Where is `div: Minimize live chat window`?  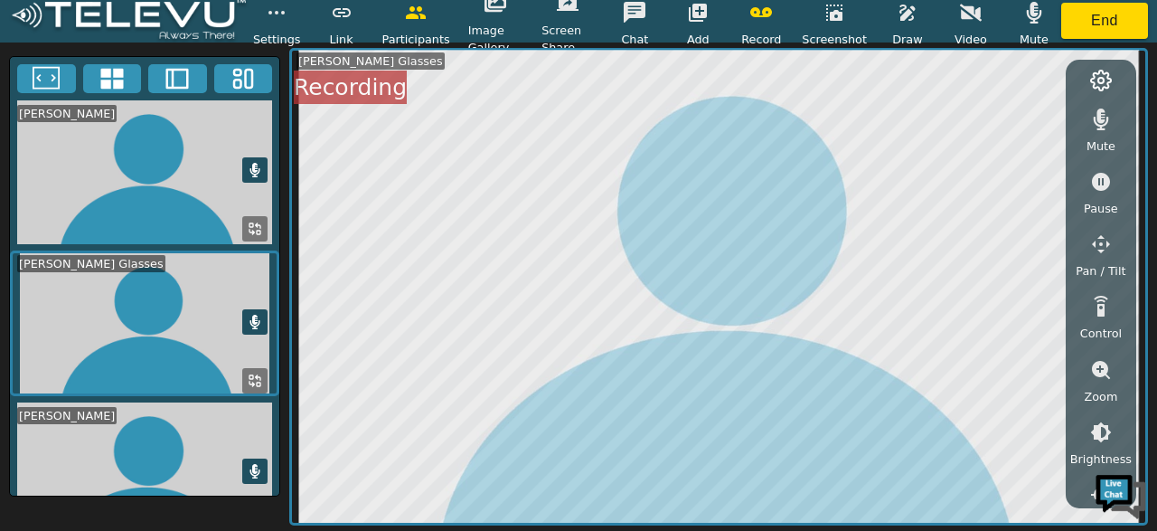 div: Minimize live chat window is located at coordinates (318, 31).